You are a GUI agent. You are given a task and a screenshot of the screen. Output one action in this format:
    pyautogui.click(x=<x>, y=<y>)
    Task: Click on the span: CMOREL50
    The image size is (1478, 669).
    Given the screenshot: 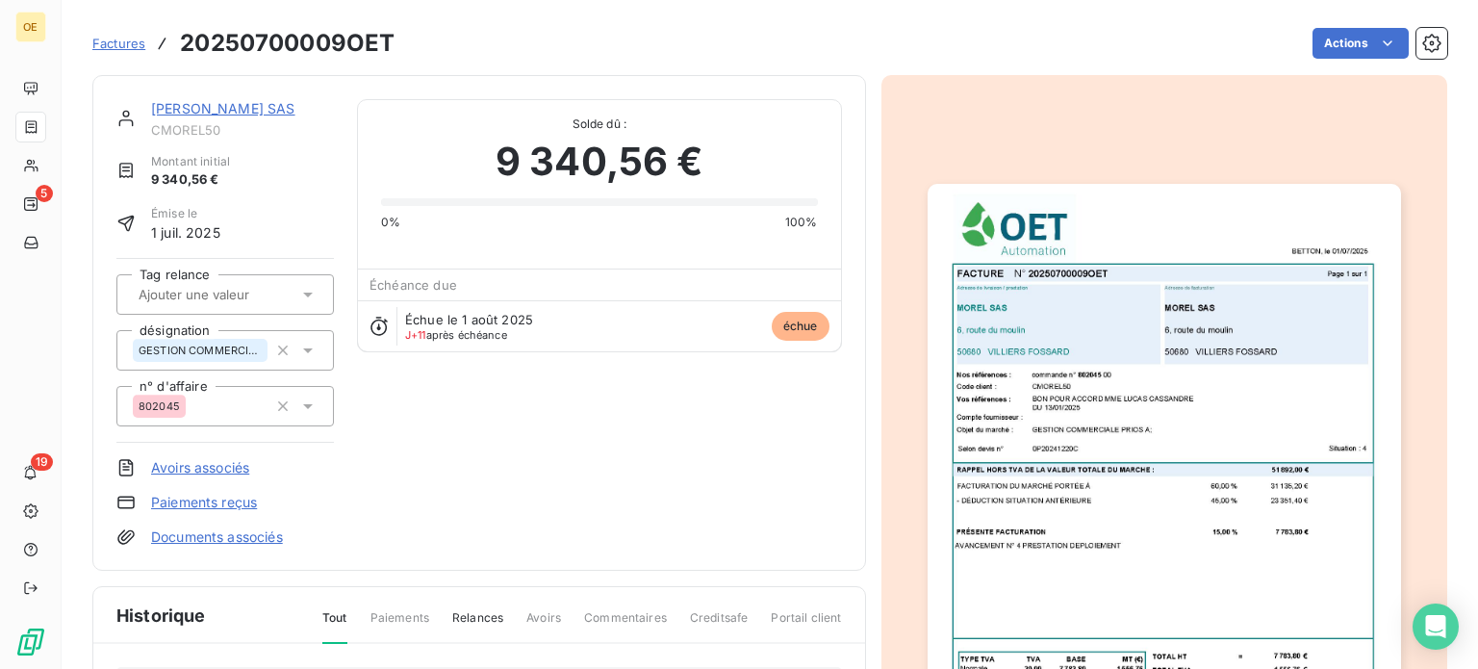 What is the action you would take?
    pyautogui.click(x=243, y=130)
    